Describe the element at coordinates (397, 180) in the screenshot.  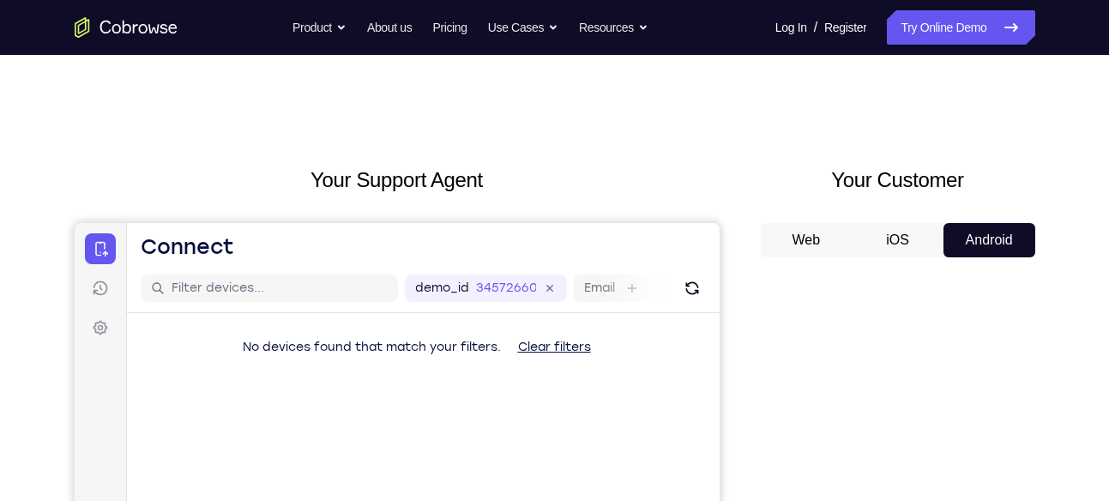
I see `h2: Your Support Agent` at that location.